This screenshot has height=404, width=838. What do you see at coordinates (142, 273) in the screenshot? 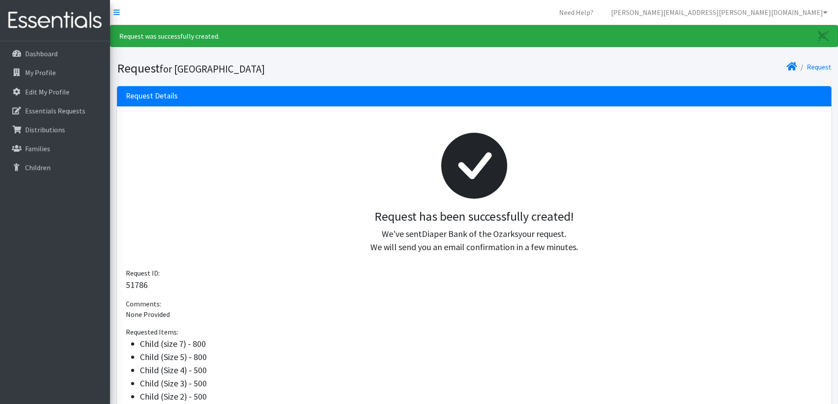
I see `span: Request ID:` at bounding box center [142, 273].